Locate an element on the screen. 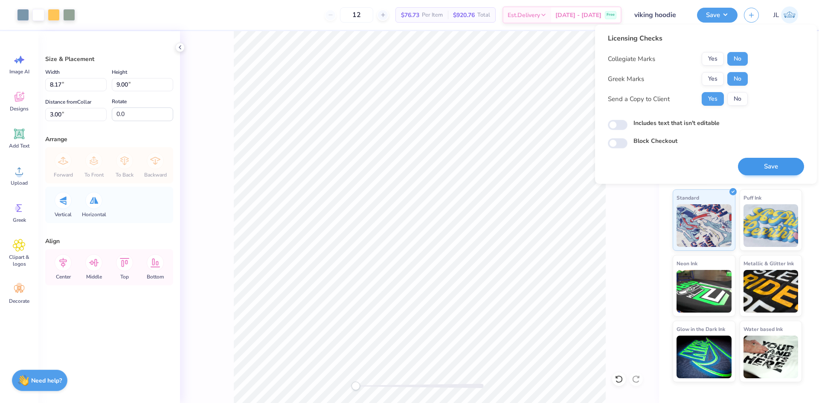  span: $76.73 is located at coordinates (410, 15).